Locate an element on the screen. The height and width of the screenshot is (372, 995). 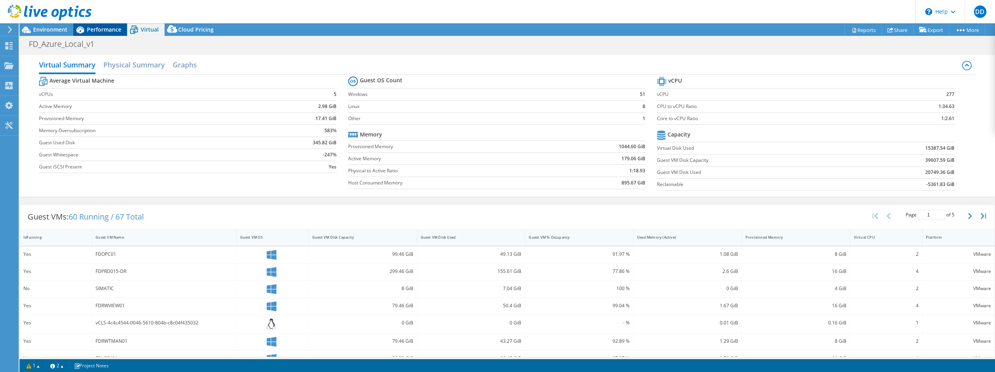
input: jump to page is located at coordinates (932, 215).